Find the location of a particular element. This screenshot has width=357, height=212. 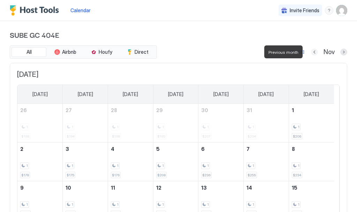

span: 10 is located at coordinates (68, 187).